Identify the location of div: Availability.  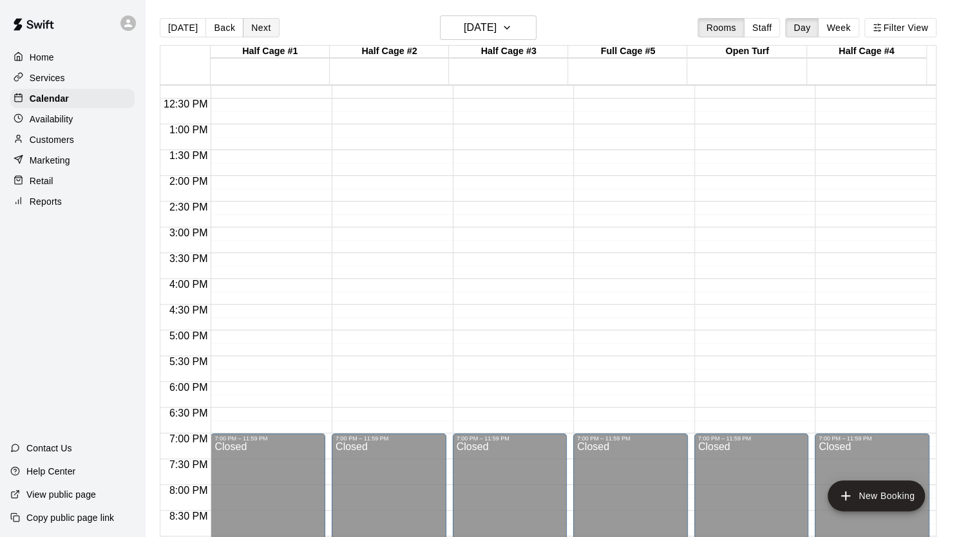
(72, 119).